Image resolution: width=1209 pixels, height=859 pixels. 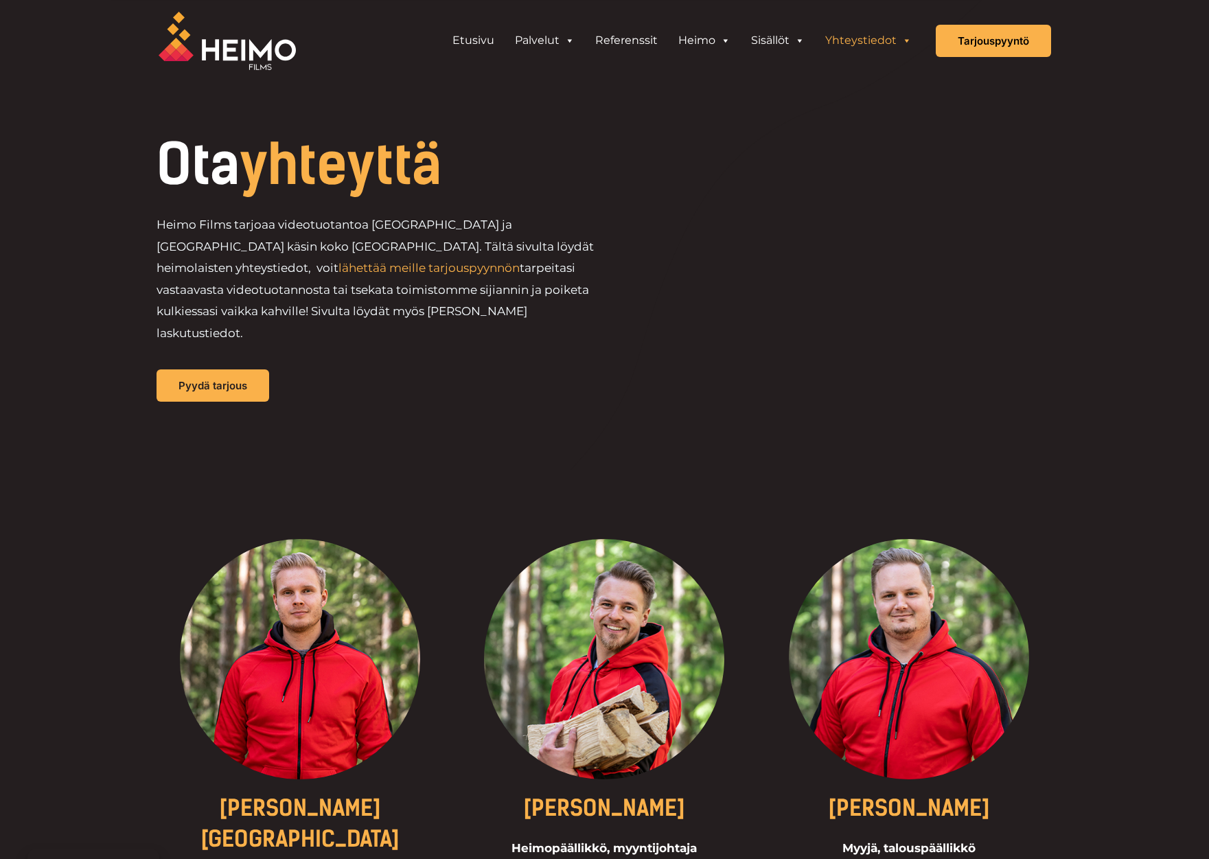 What do you see at coordinates (994, 41) in the screenshot?
I see `a: Tarjouspyyntö` at bounding box center [994, 41].